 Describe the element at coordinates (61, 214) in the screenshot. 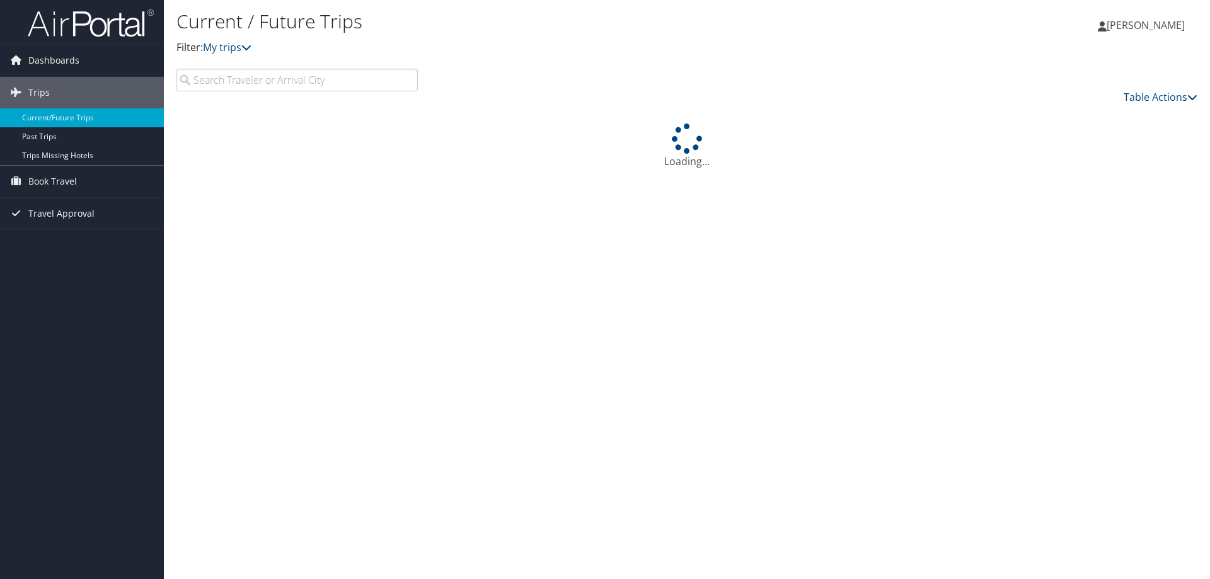

I see `span: Travel Approval` at that location.